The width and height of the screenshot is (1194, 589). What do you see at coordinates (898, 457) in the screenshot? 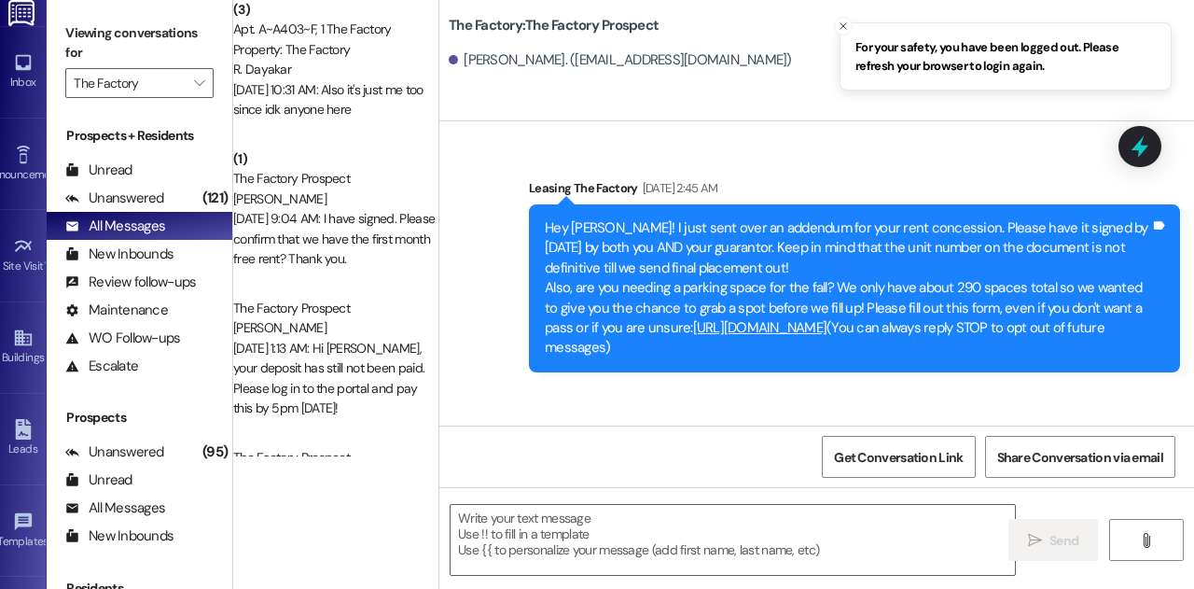
I see `span: Get Conversation Link` at bounding box center [898, 457].